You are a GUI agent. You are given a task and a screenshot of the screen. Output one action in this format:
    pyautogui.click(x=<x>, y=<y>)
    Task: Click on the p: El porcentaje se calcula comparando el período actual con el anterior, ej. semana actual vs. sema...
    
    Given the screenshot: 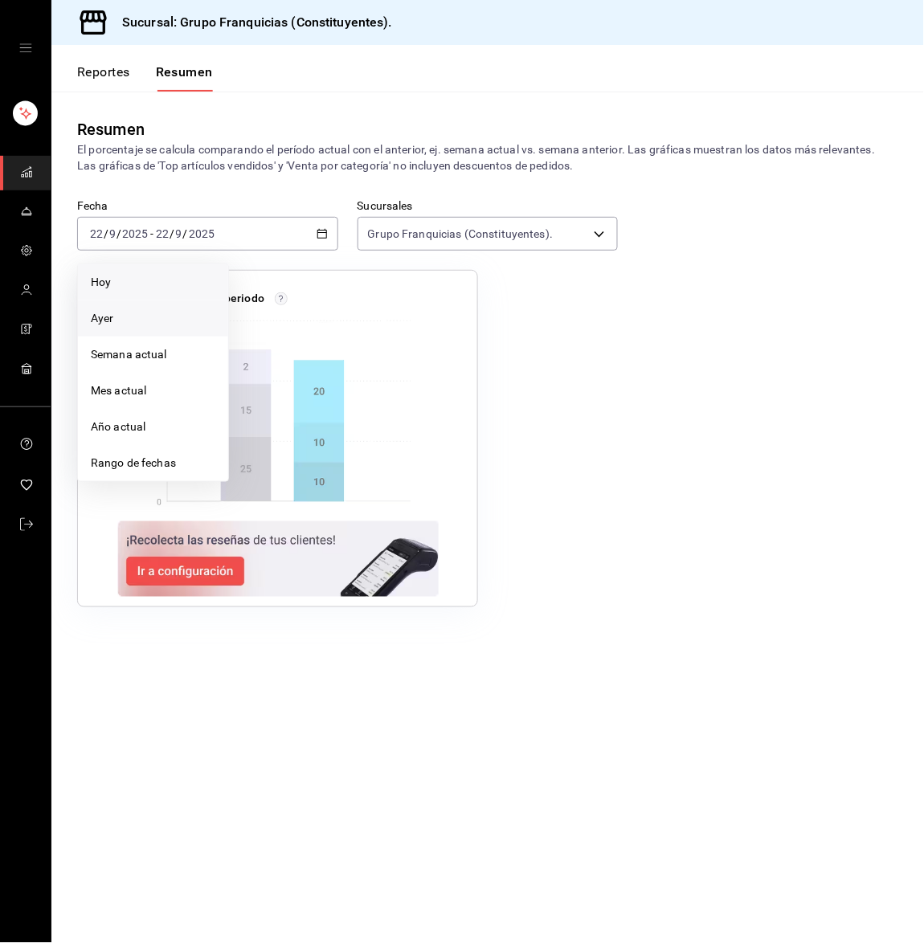 What is the action you would take?
    pyautogui.click(x=488, y=157)
    